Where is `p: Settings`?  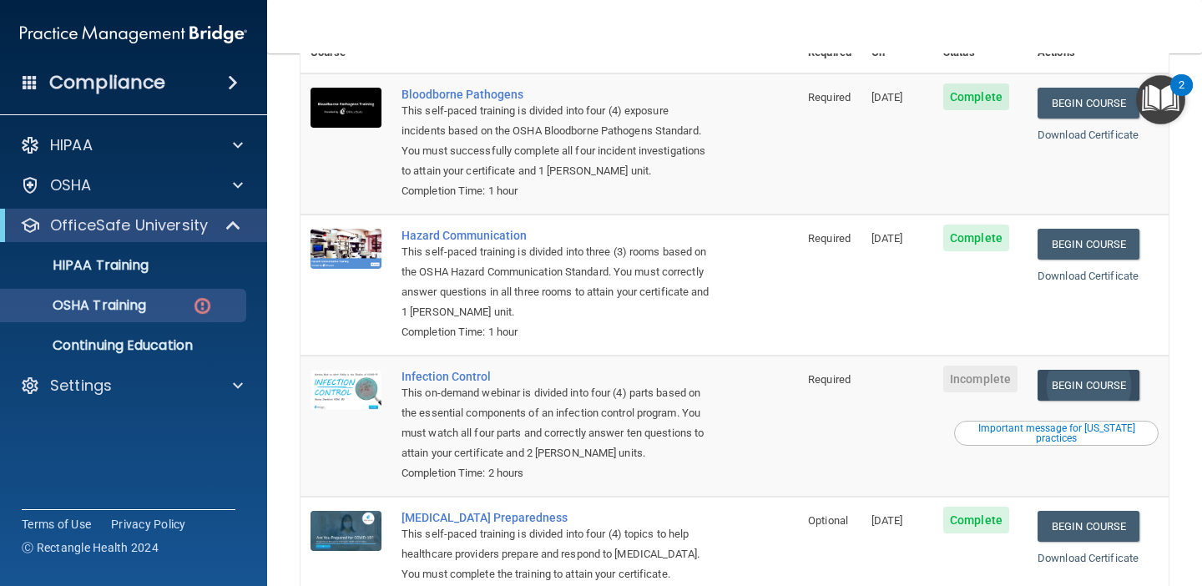
p: Settings is located at coordinates (81, 386).